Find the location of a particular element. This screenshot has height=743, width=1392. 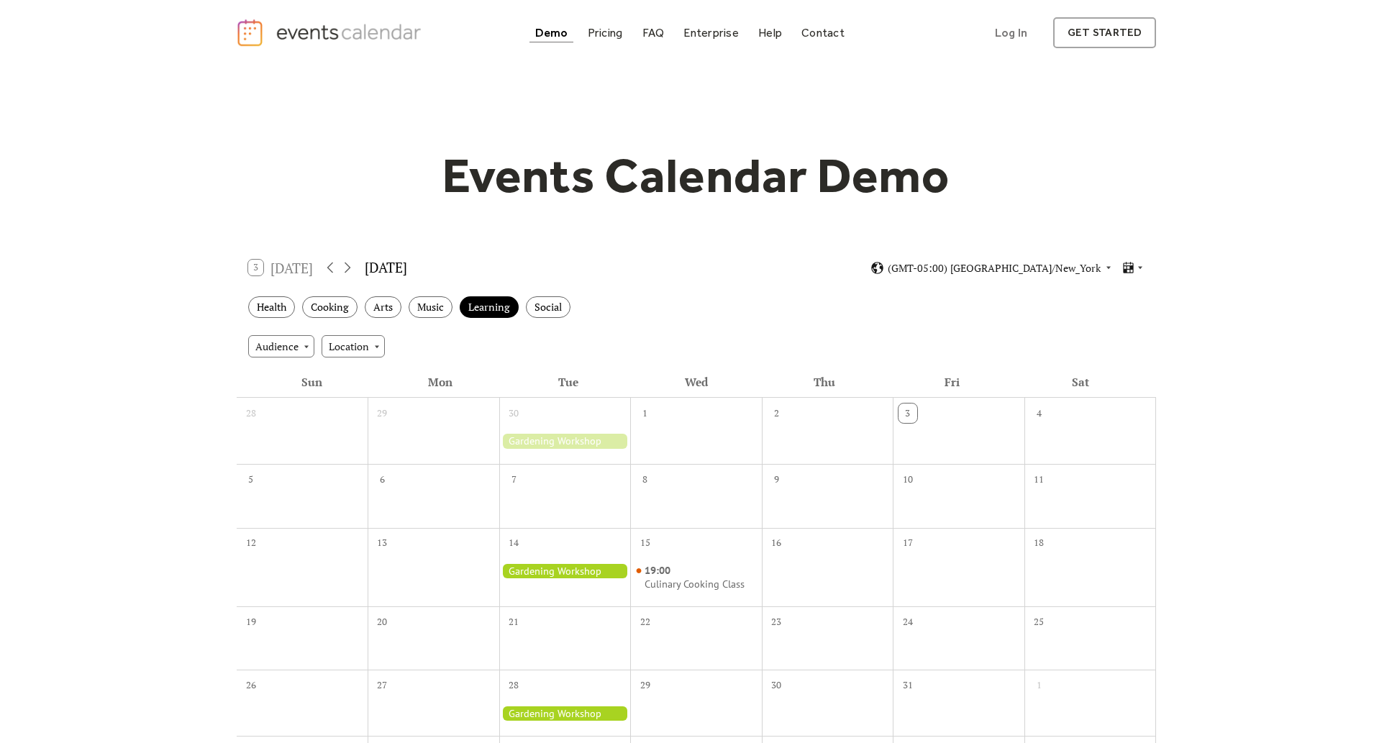

div: Help is located at coordinates (770, 32).